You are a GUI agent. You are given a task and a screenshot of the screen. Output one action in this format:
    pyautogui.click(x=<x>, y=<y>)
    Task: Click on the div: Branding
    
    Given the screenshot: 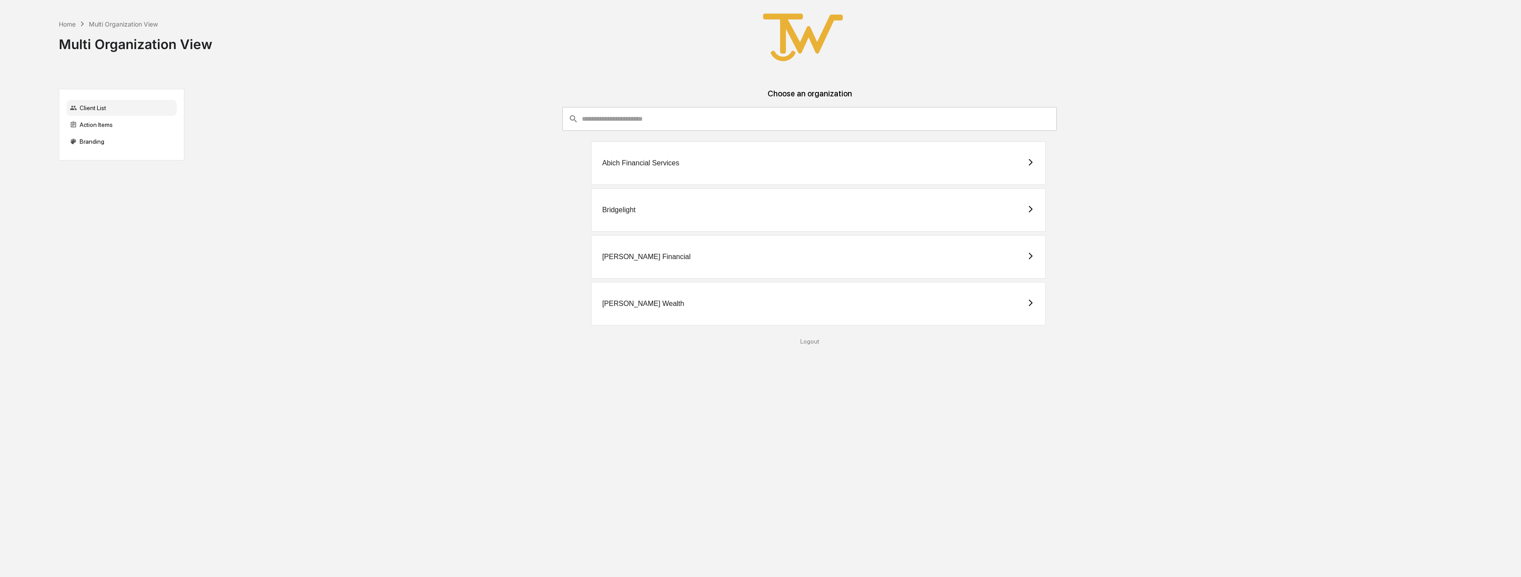 What is the action you would take?
    pyautogui.click(x=122, y=141)
    